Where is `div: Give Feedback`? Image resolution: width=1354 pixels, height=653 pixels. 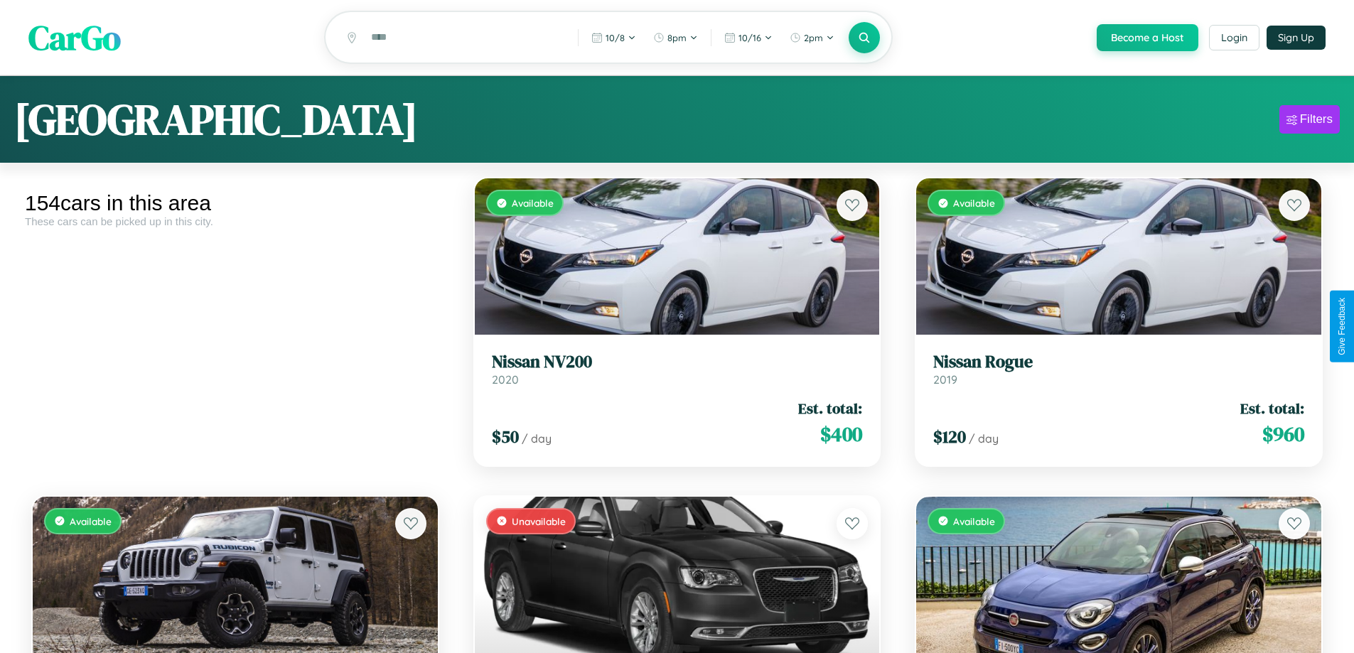 div: Give Feedback is located at coordinates (1342, 326).